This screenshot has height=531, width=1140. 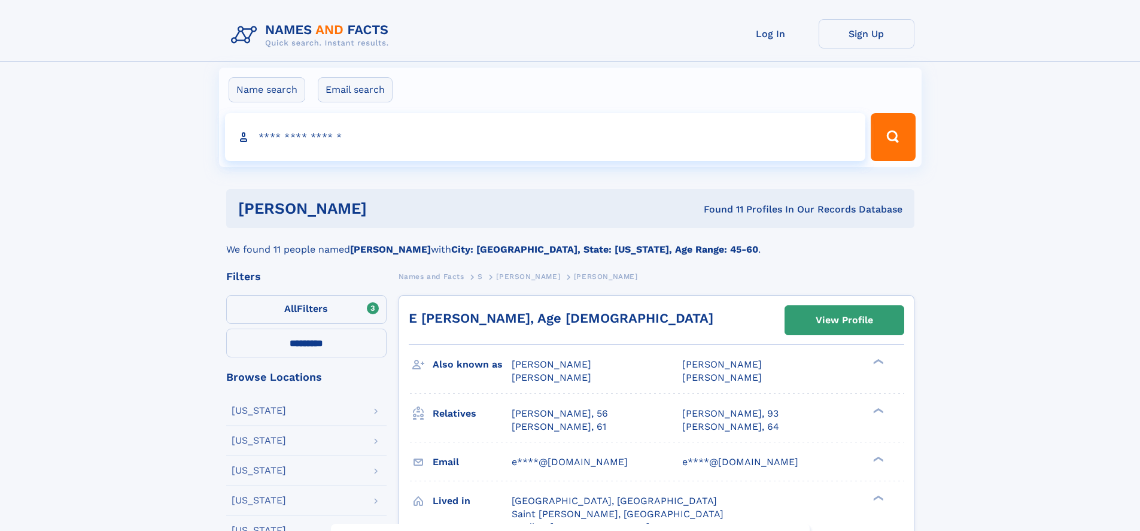 I want to click on a: Names and Facts, so click(x=431, y=276).